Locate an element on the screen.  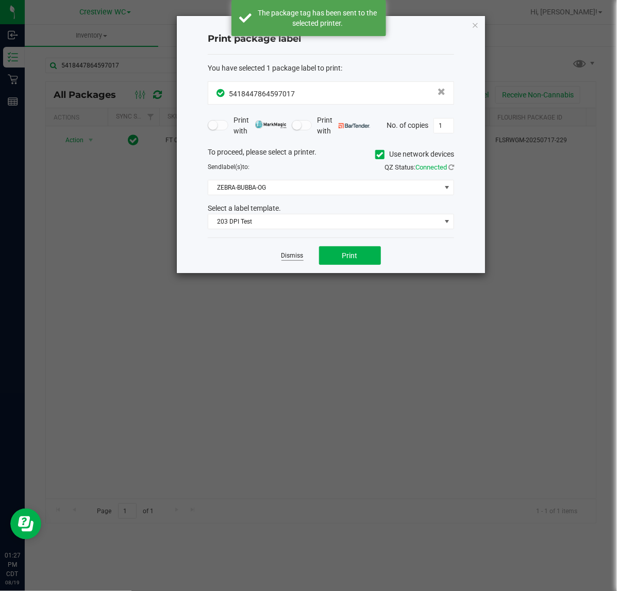
span: 203 DPI Test is located at coordinates (324, 222).